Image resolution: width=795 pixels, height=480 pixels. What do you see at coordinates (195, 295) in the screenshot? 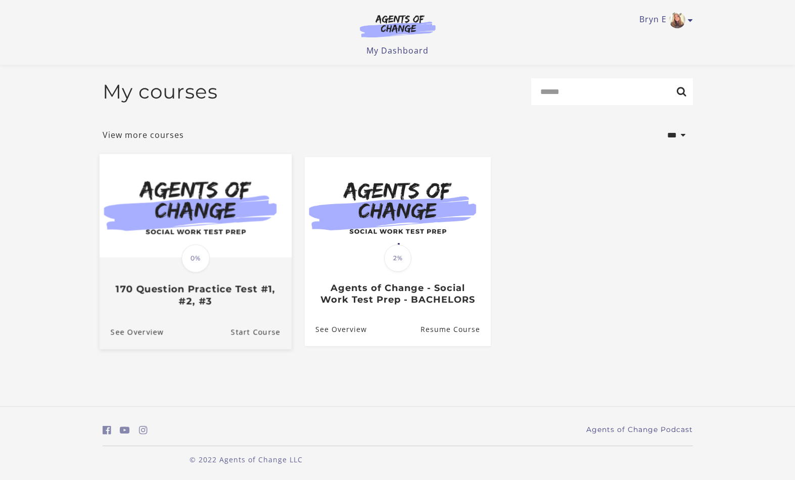
I see `h3: 170 Question Practice Test #1, #2, #3` at bounding box center [195, 295].